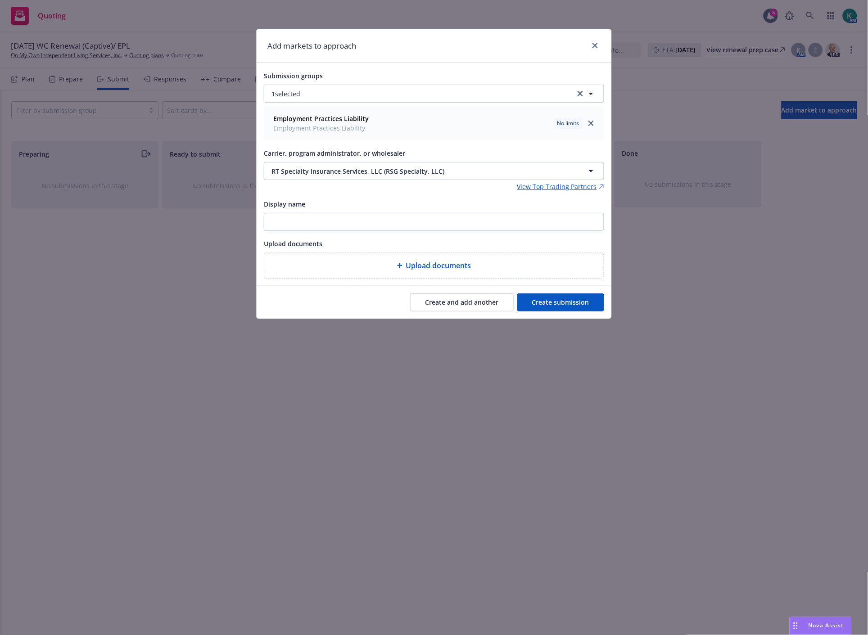 The height and width of the screenshot is (635, 868). Describe the element at coordinates (462, 303) in the screenshot. I see `button: Create and add another` at that location.